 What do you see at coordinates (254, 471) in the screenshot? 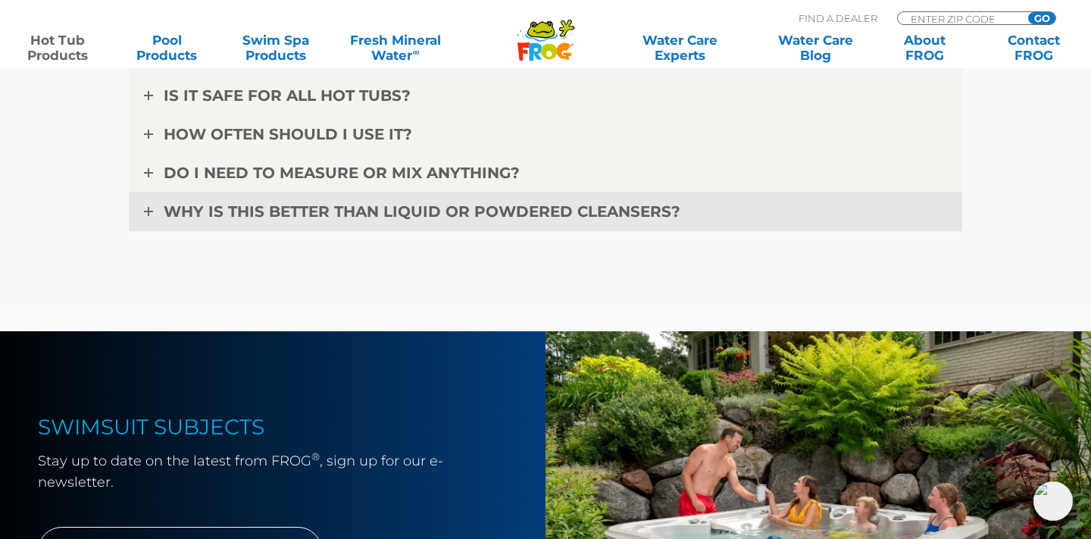
I see `p: Stay up to date on the latest from FROG , sign up for our e-newsletter.` at bounding box center [254, 471].